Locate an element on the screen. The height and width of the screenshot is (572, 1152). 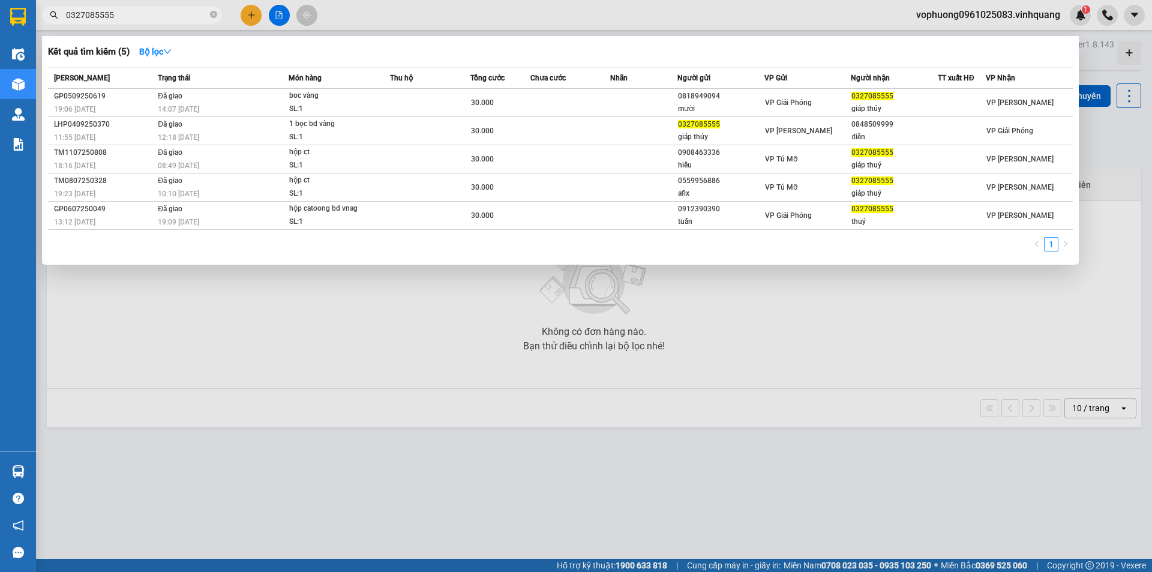
li: Previous Page is located at coordinates (1037, 244).